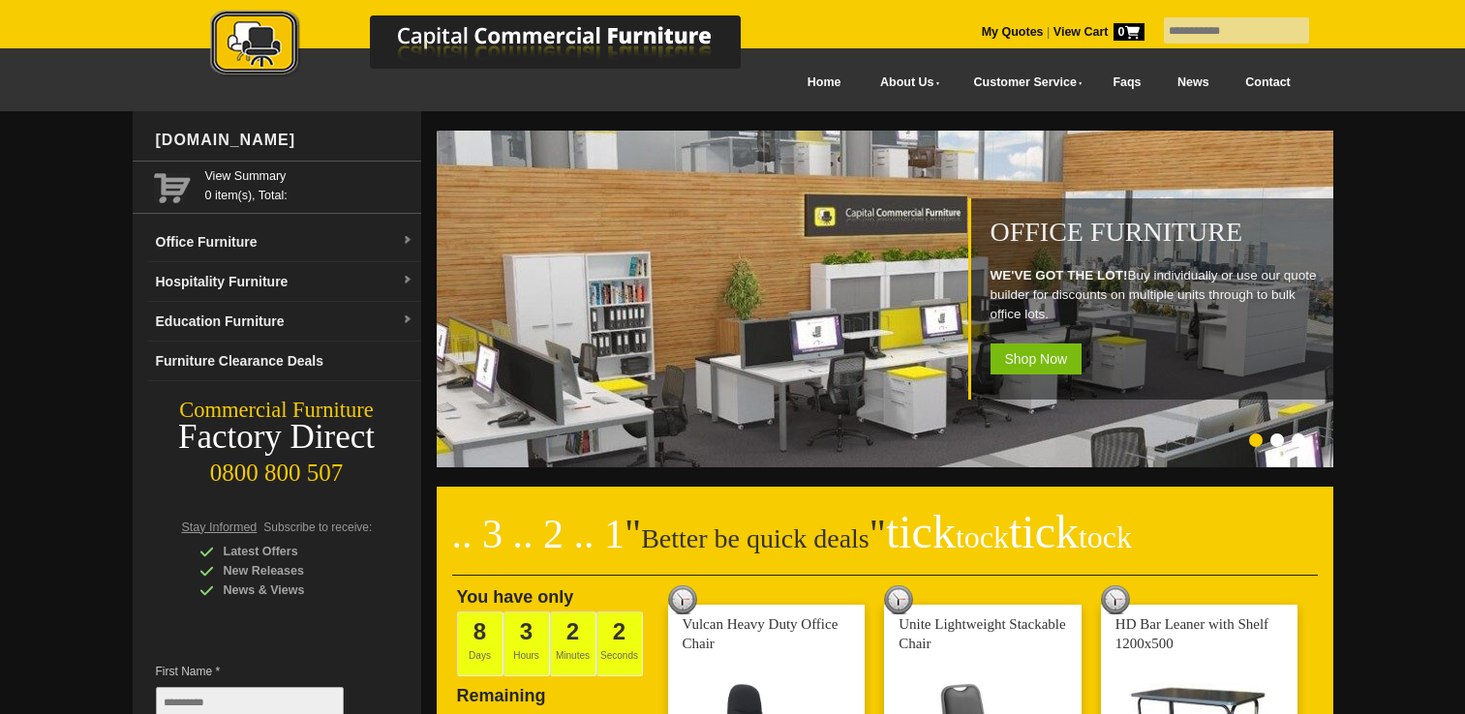 The height and width of the screenshot is (714, 1465). What do you see at coordinates (1036, 359) in the screenshot?
I see `span: Shop Now` at bounding box center [1036, 359].